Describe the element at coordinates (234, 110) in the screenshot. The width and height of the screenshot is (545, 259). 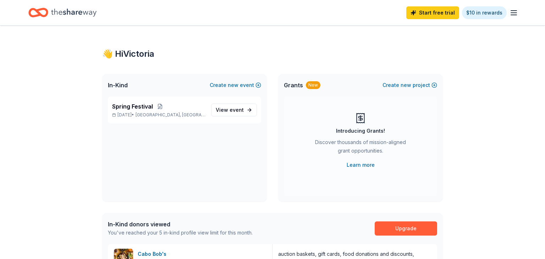
I see `a: View event` at that location.